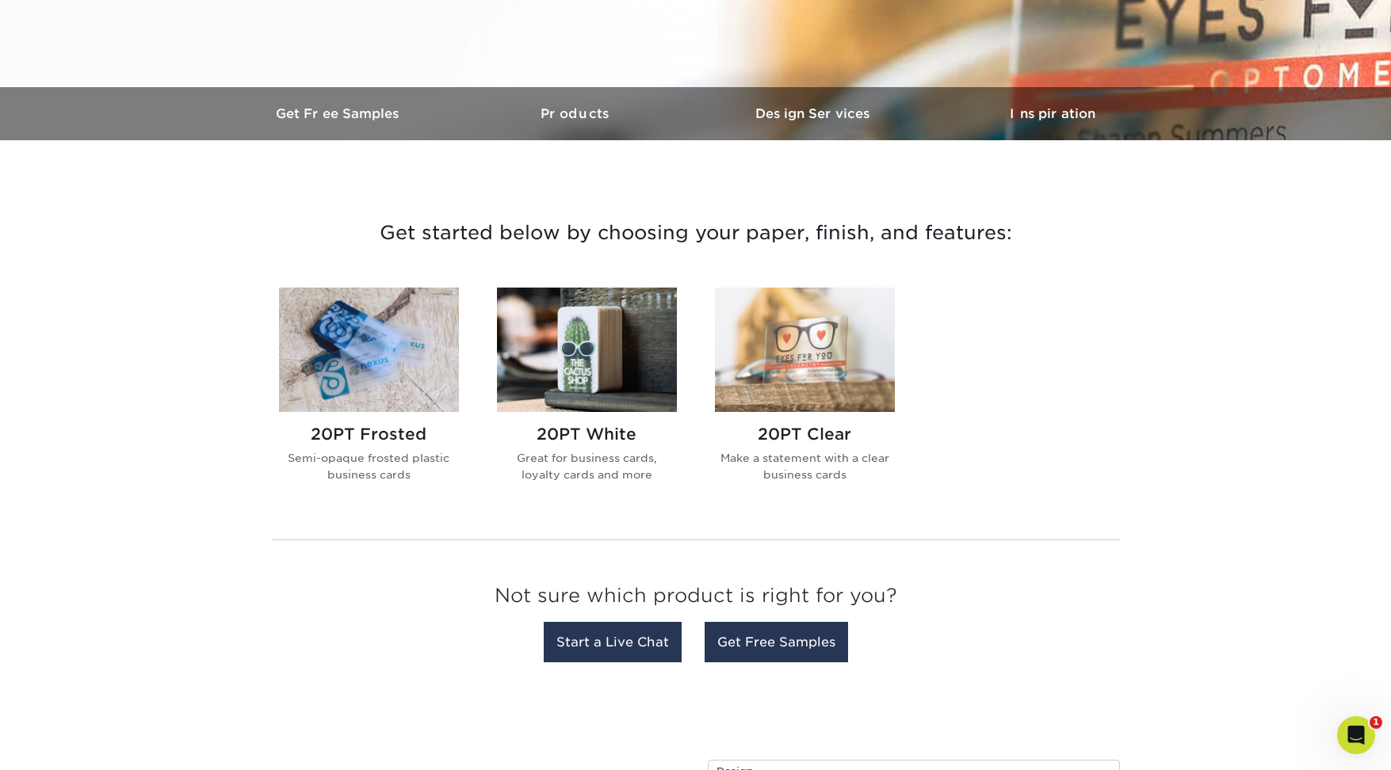  I want to click on p: Make a statement with a clear business cards, so click(805, 466).